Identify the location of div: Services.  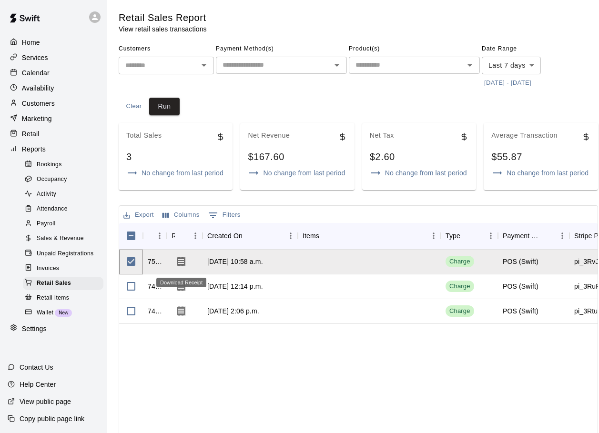
(53, 58).